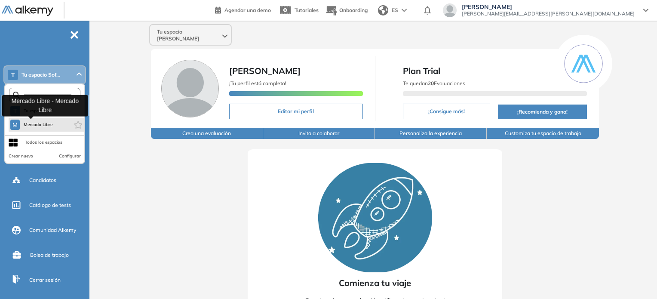 The image size is (657, 299). Describe the element at coordinates (383, 10) in the screenshot. I see `img: world` at that location.